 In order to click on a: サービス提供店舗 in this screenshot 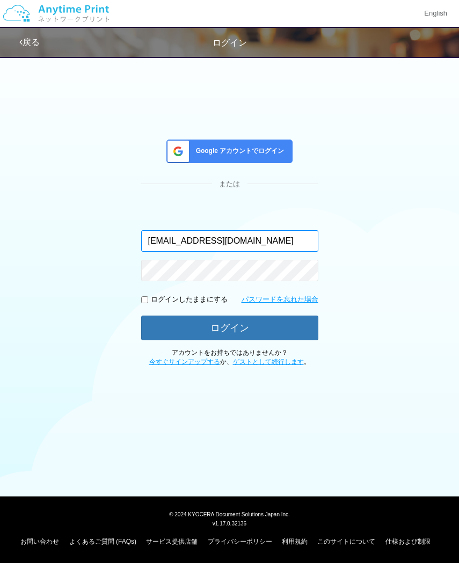, I will do `click(172, 542)`.